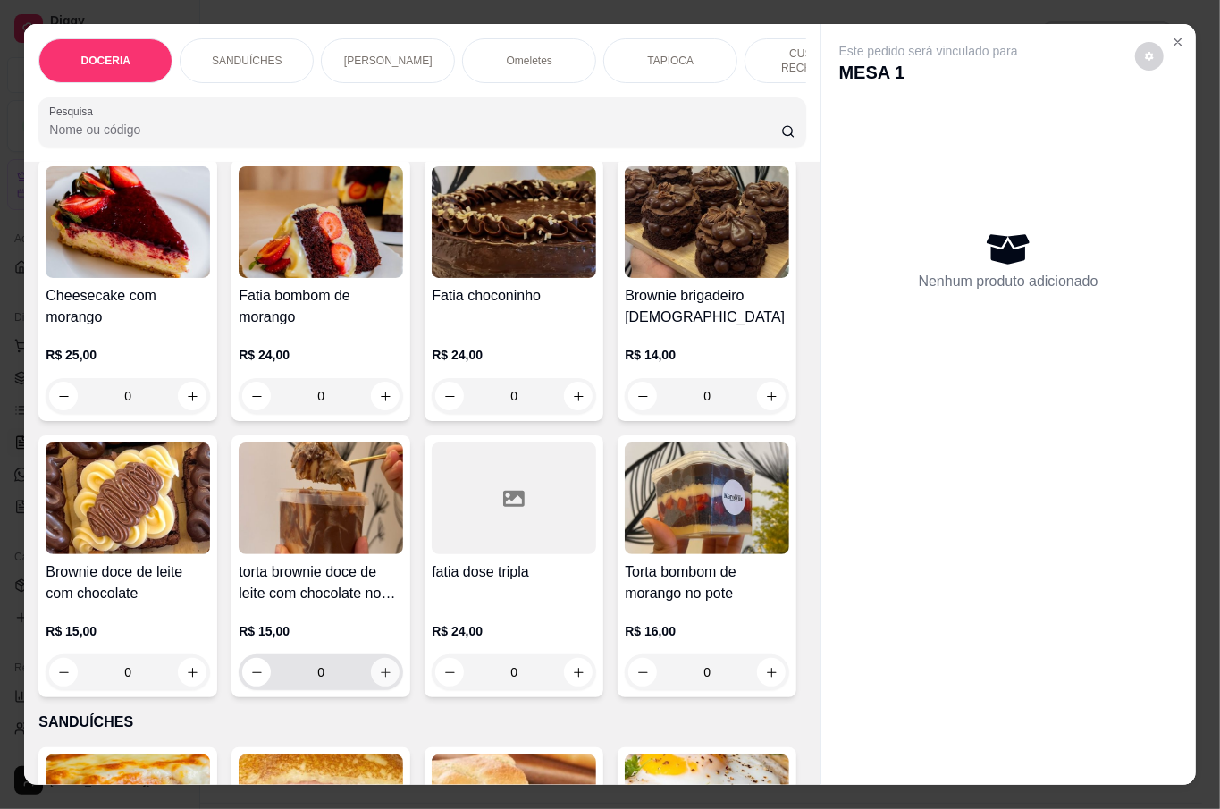 This screenshot has width=1220, height=809. What do you see at coordinates (128, 307) in the screenshot?
I see `h4: Cheesecake com morango` at bounding box center [128, 307].